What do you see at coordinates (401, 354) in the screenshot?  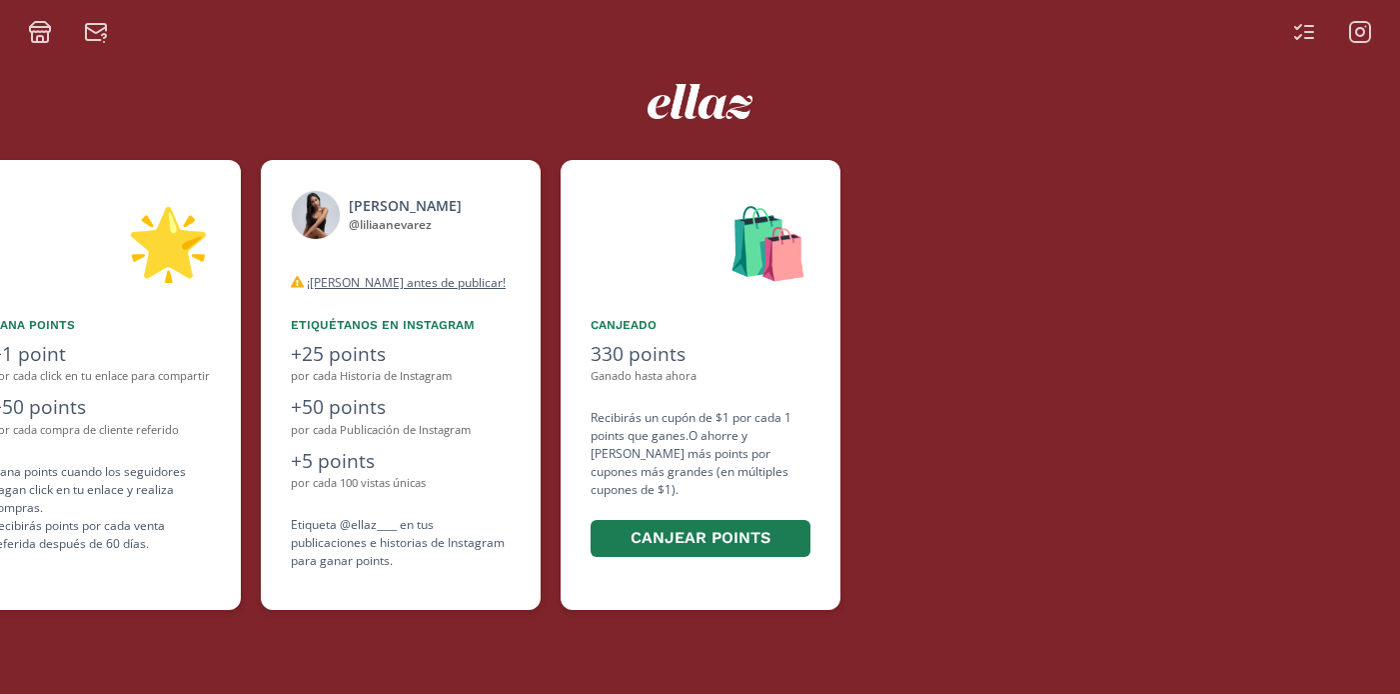 I see `div: +25 points` at bounding box center [401, 354].